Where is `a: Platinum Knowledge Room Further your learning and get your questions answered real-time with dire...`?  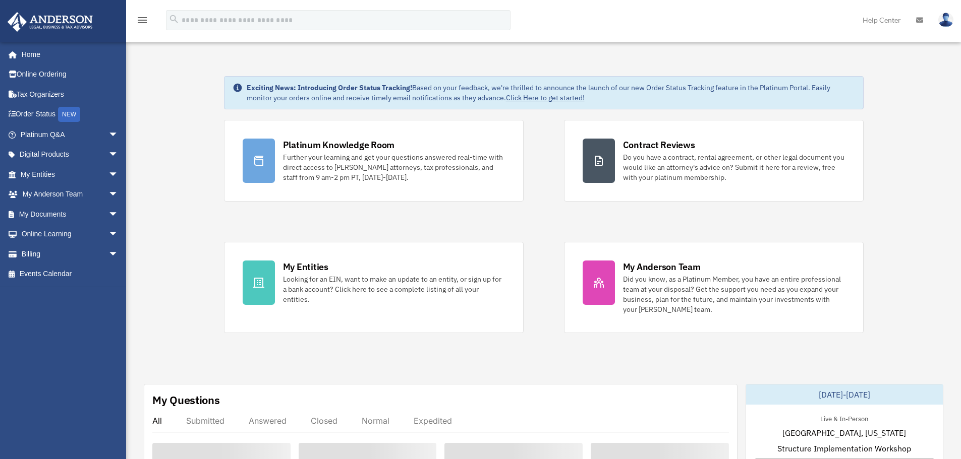
a: Platinum Knowledge Room Further your learning and get your questions answered real-time with dire... is located at coordinates (374, 161).